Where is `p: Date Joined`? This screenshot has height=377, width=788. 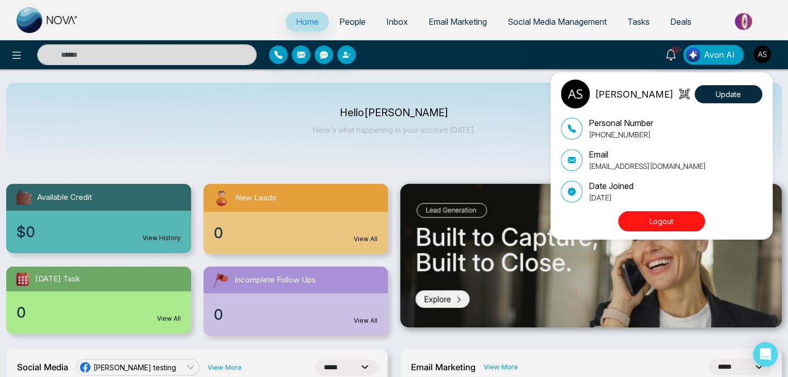
p: Date Joined is located at coordinates (611, 186).